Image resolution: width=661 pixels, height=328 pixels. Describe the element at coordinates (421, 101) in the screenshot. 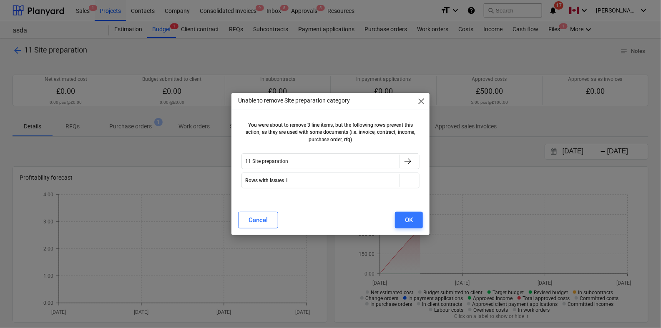

I see `span: close` at that location.